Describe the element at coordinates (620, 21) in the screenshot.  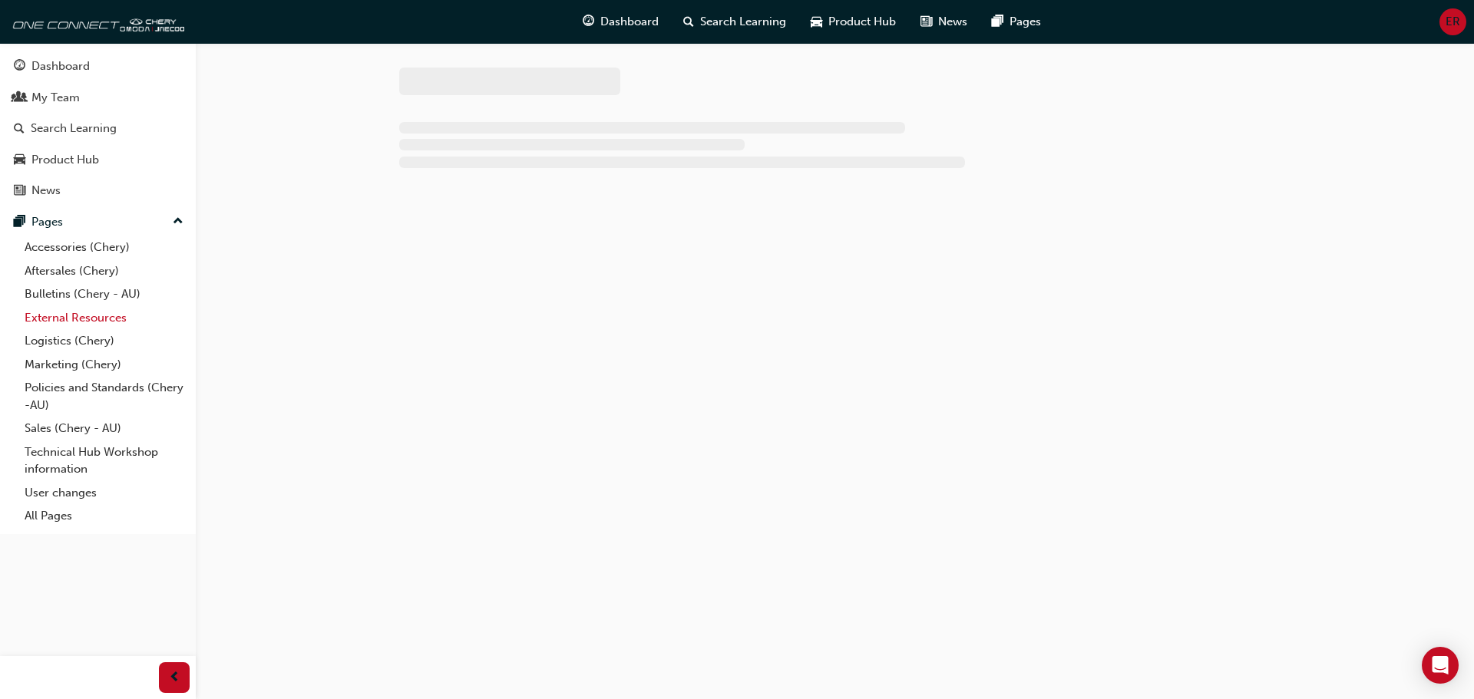
I see `a: guage-iconDashboard` at that location.